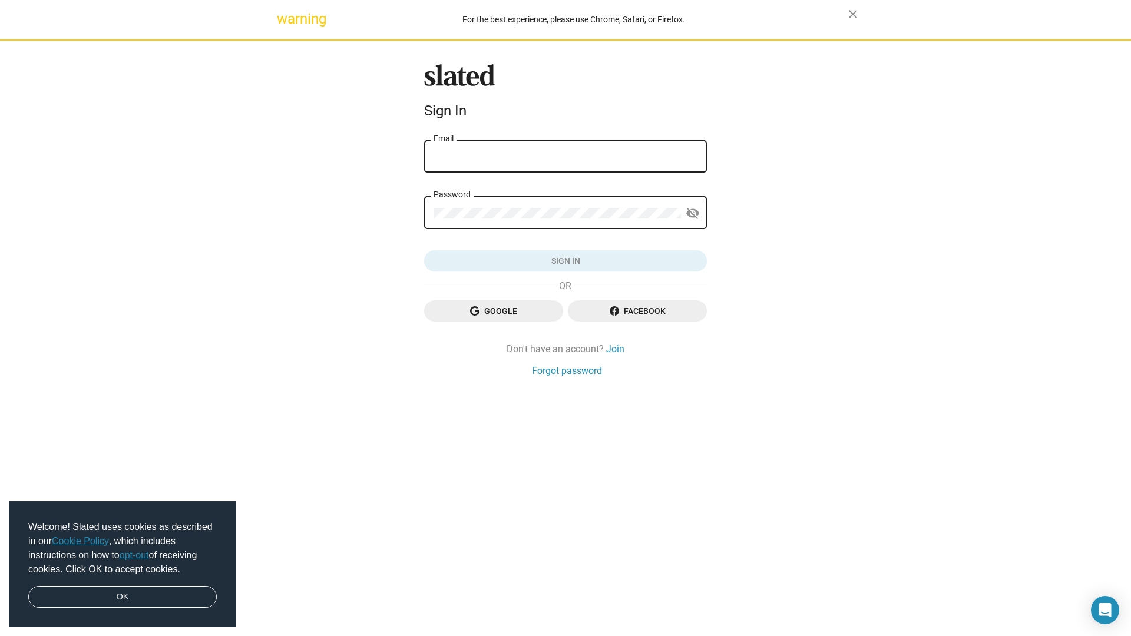 This screenshot has width=1131, height=636. I want to click on a: dismiss cookie message, so click(123, 597).